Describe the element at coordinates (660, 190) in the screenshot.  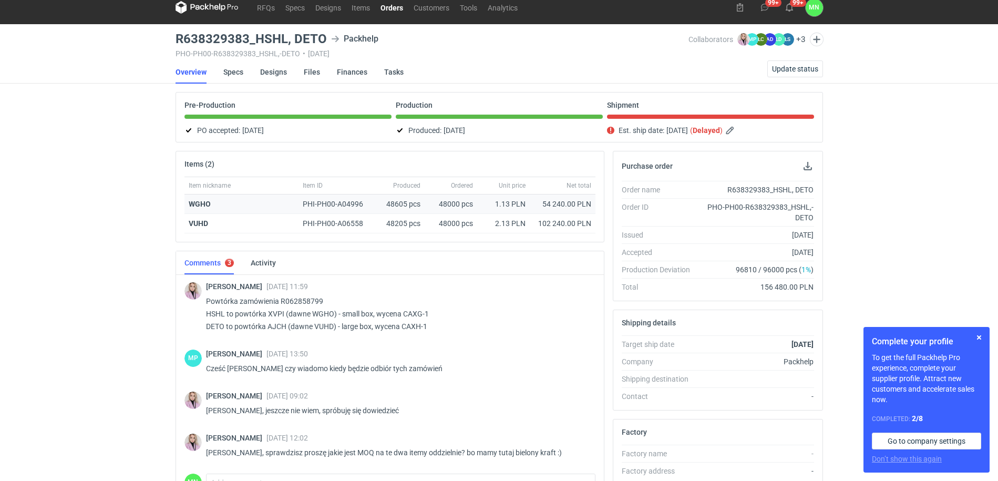
I see `div: Order name` at that location.